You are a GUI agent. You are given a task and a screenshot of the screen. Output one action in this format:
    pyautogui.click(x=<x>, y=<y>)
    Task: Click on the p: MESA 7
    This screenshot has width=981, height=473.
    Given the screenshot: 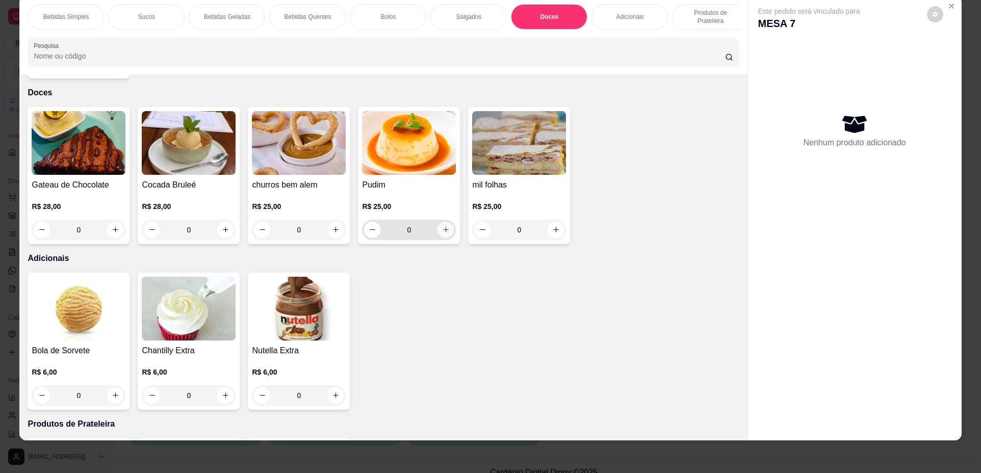 What is the action you would take?
    pyautogui.click(x=809, y=23)
    